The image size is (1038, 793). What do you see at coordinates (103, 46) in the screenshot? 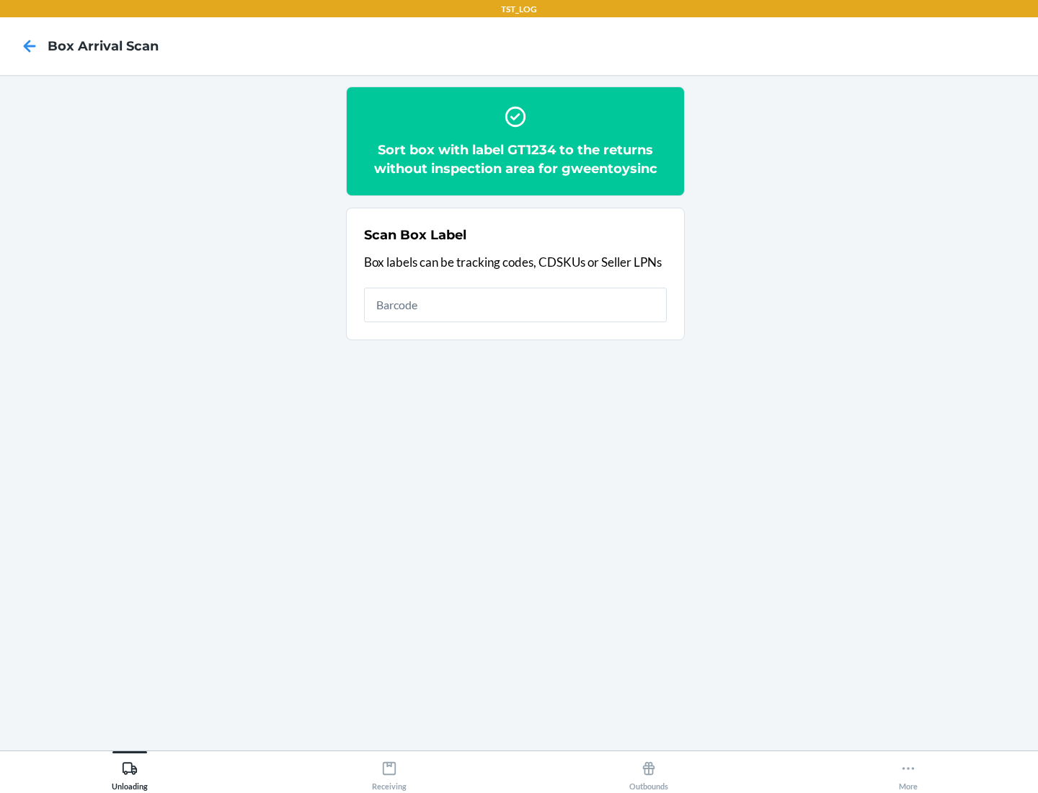
I see `h4: Box Arrival Scan` at bounding box center [103, 46].